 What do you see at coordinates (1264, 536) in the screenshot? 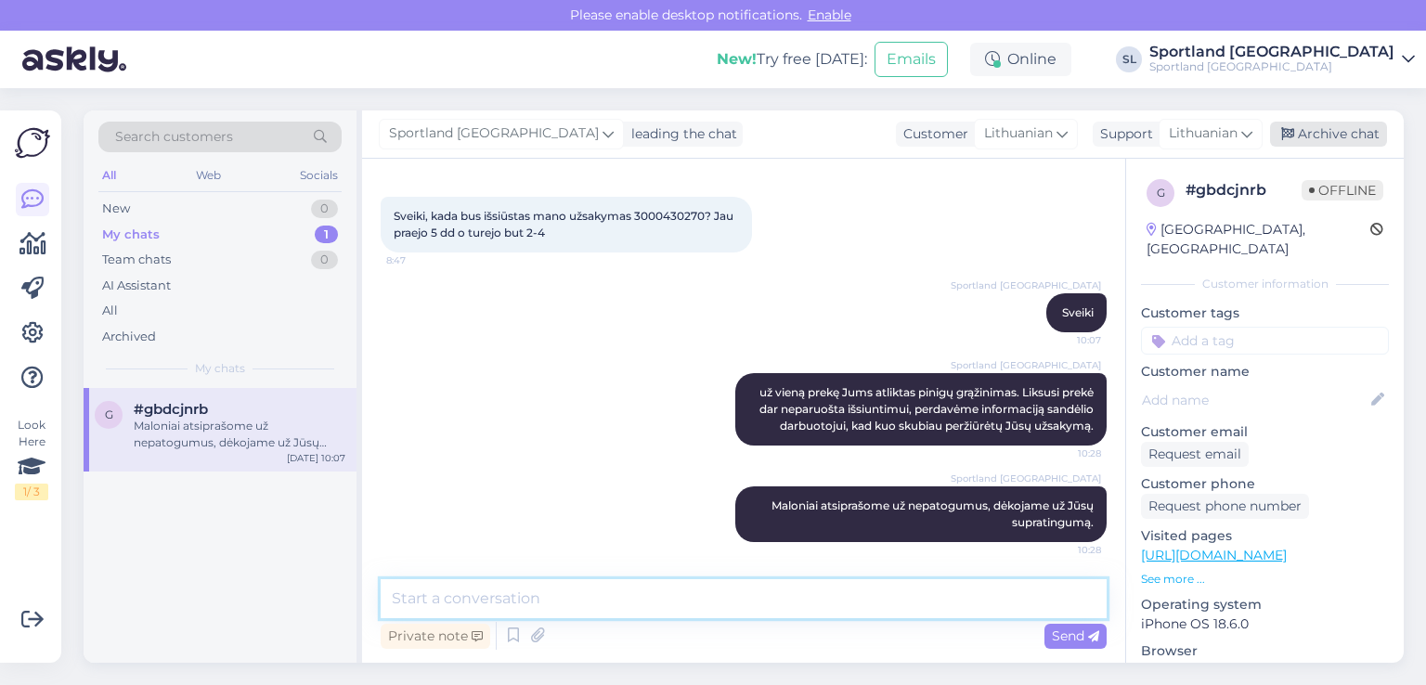
I see `p: Visited pages` at bounding box center [1264, 536].